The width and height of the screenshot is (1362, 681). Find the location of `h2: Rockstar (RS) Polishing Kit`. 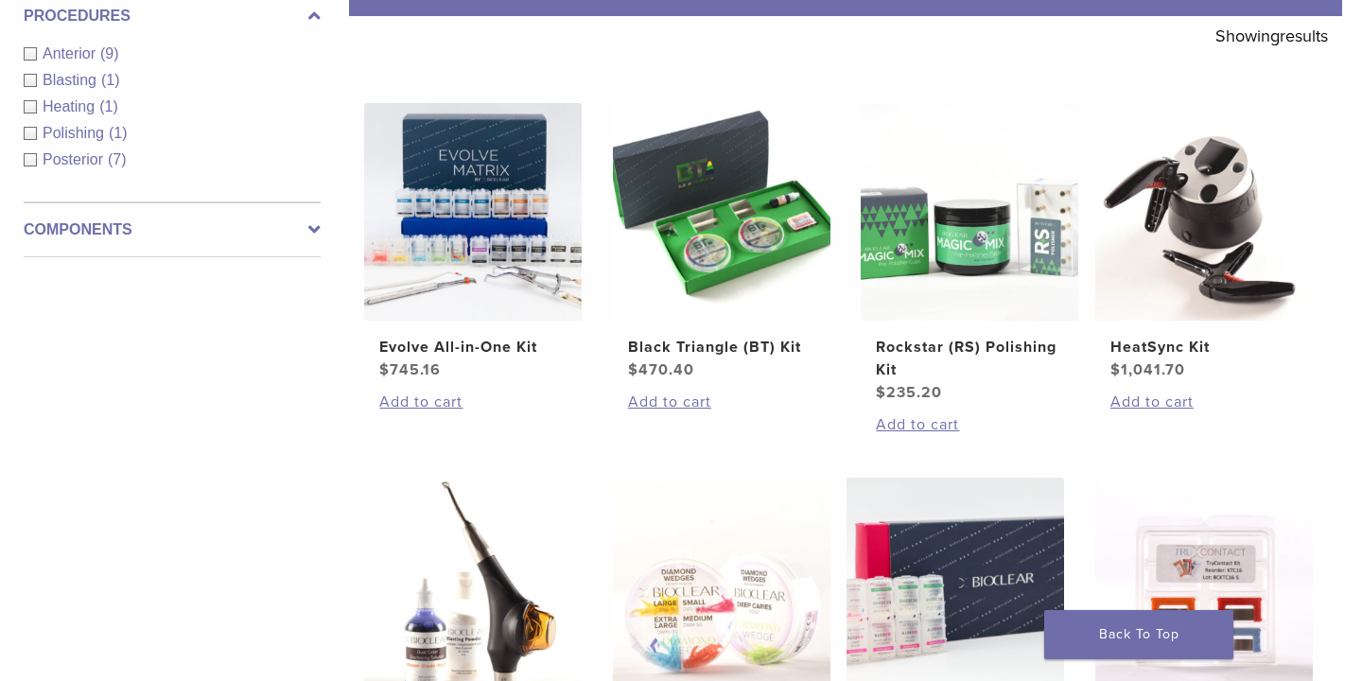

h2: Rockstar (RS) Polishing Kit is located at coordinates (969, 358).